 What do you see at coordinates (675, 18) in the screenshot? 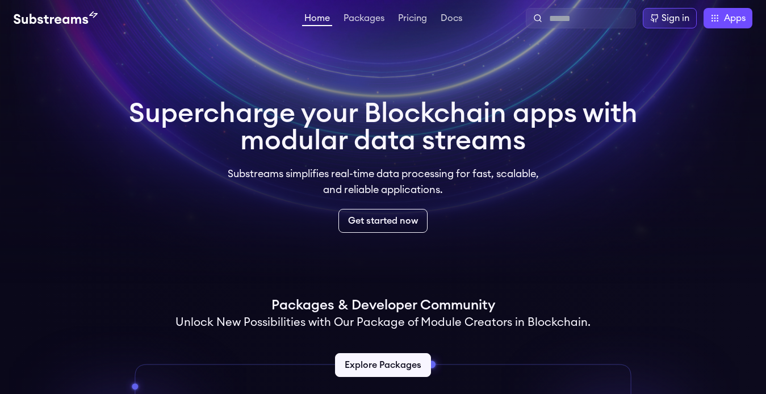
I see `div: Sign in` at bounding box center [675, 18].